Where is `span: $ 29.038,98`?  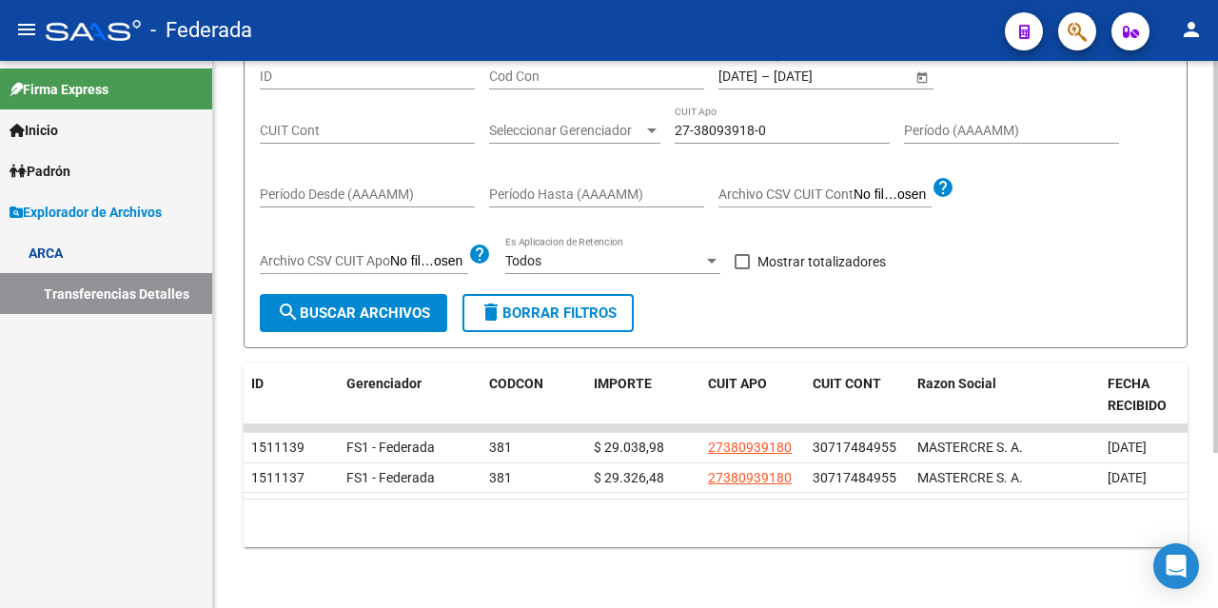
span: $ 29.038,98 is located at coordinates (629, 447).